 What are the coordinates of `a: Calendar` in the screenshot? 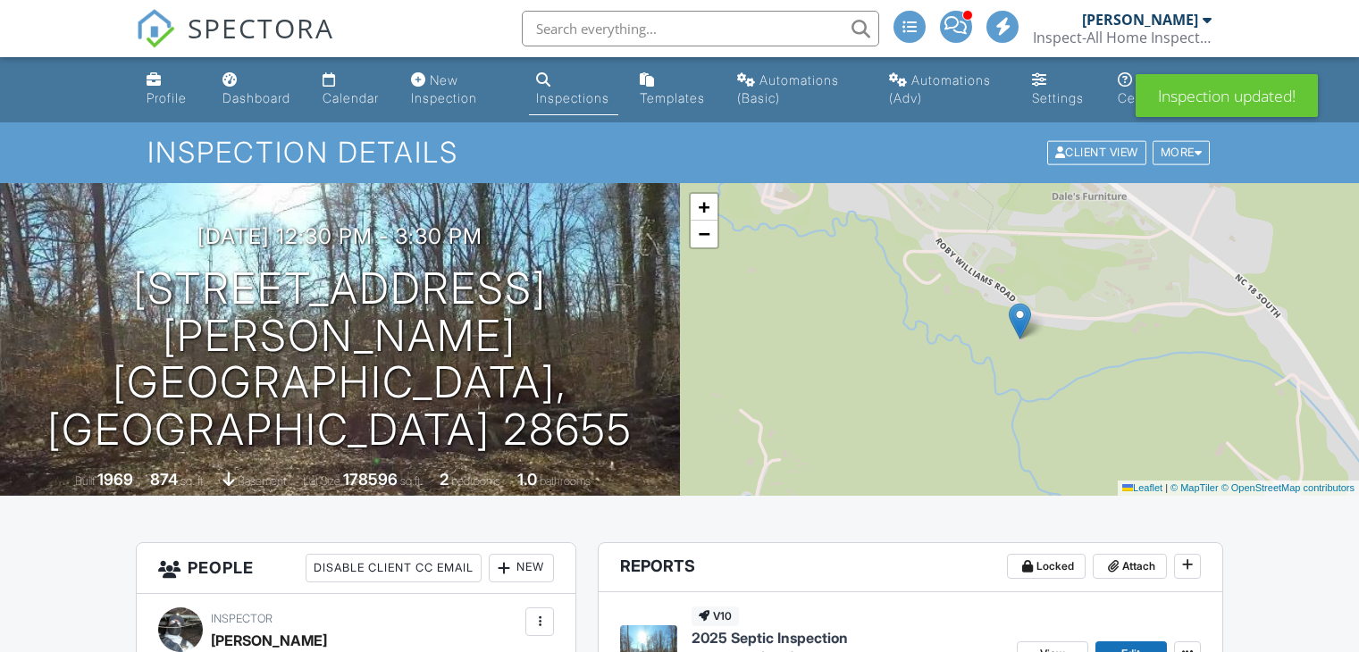 It's located at (352, 89).